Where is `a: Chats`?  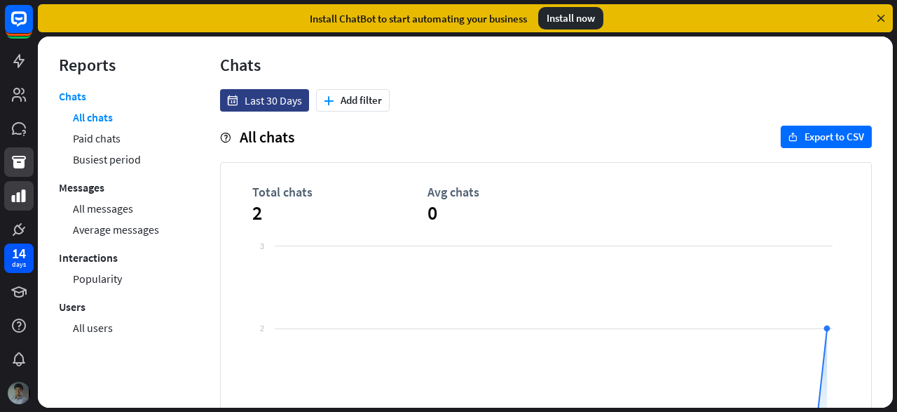
a: Chats is located at coordinates (72, 97).